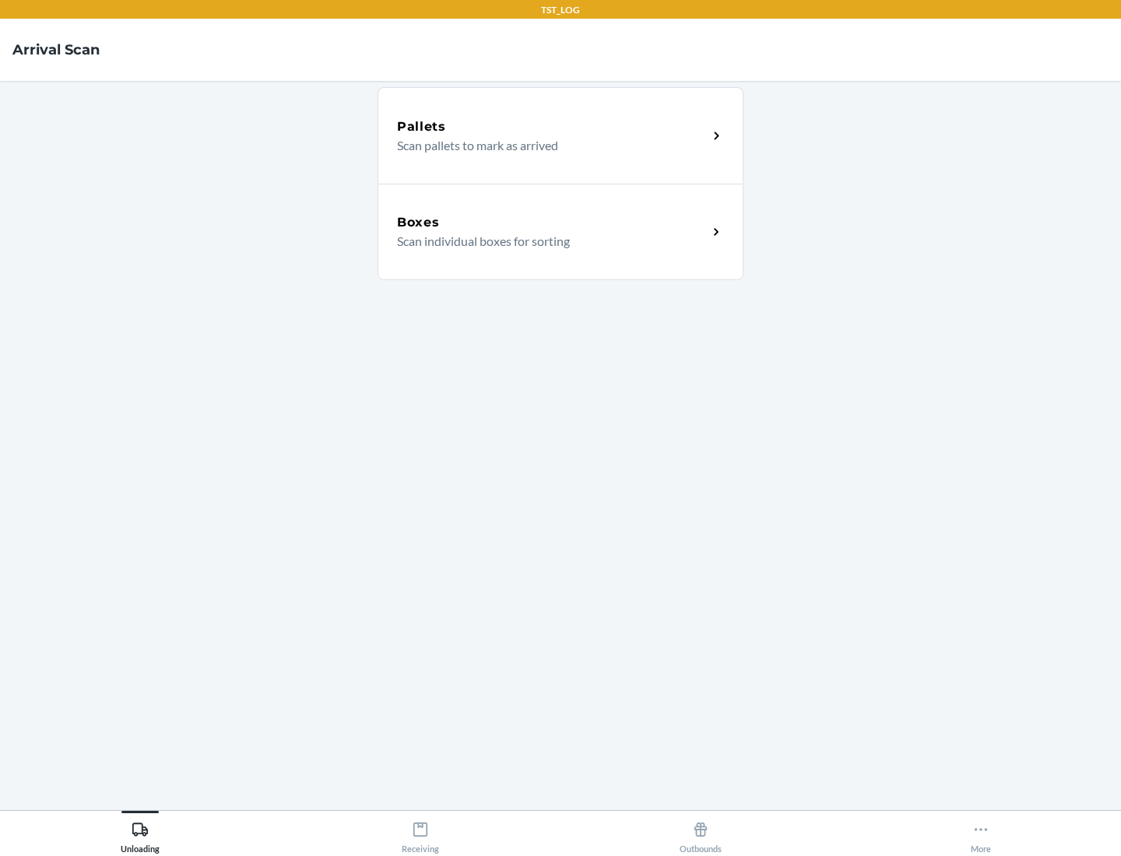 The width and height of the screenshot is (1121, 856). I want to click on div: Receiving, so click(420, 835).